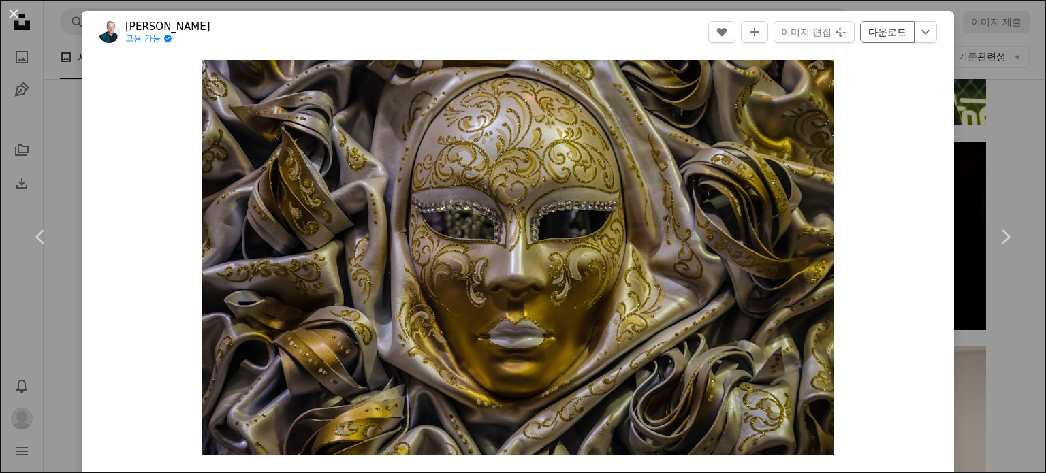 The width and height of the screenshot is (1046, 473). Describe the element at coordinates (926, 32) in the screenshot. I see `button: 다운로드 크기 선택` at that location.